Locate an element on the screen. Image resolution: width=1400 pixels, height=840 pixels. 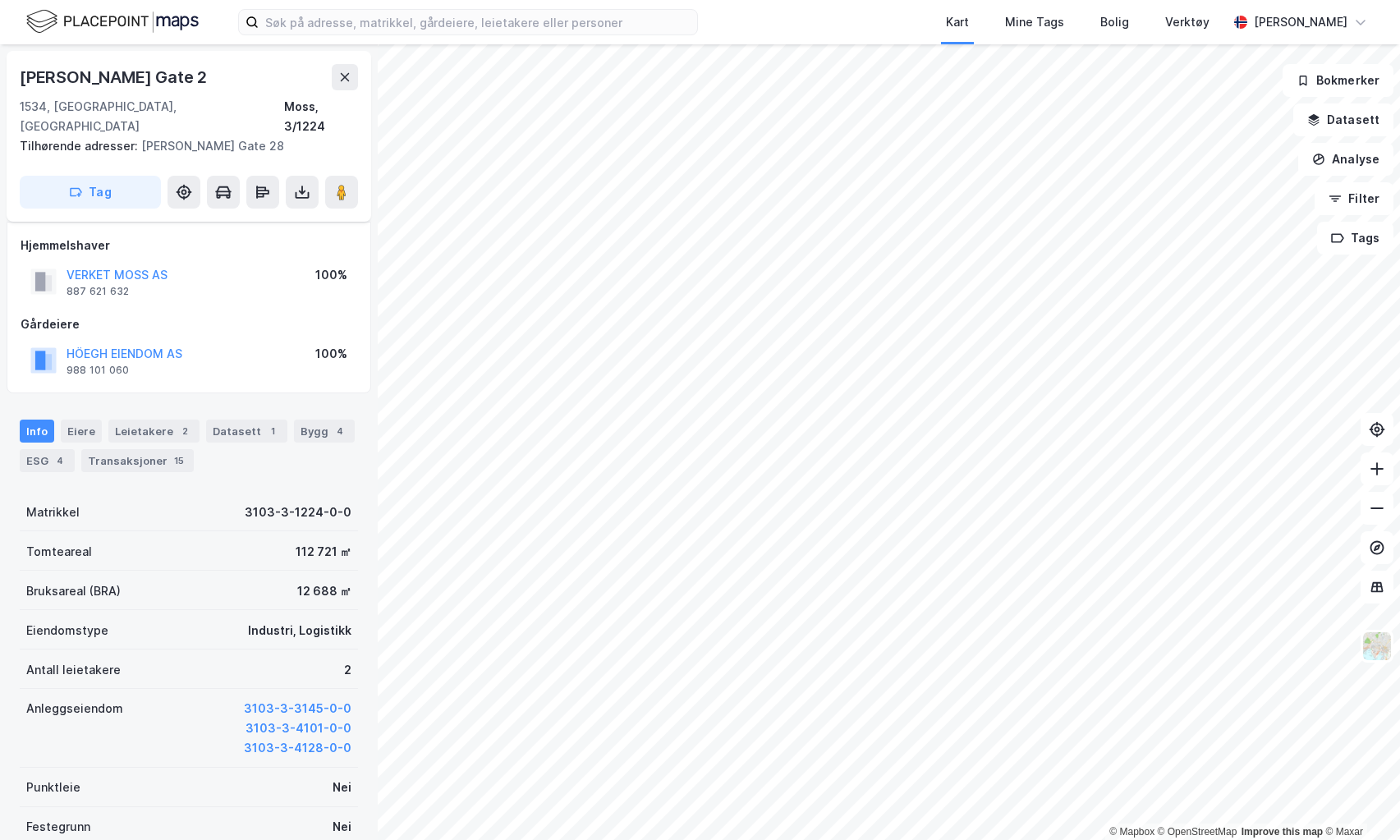
button: 3103-3-4101-0-0 is located at coordinates (298, 729).